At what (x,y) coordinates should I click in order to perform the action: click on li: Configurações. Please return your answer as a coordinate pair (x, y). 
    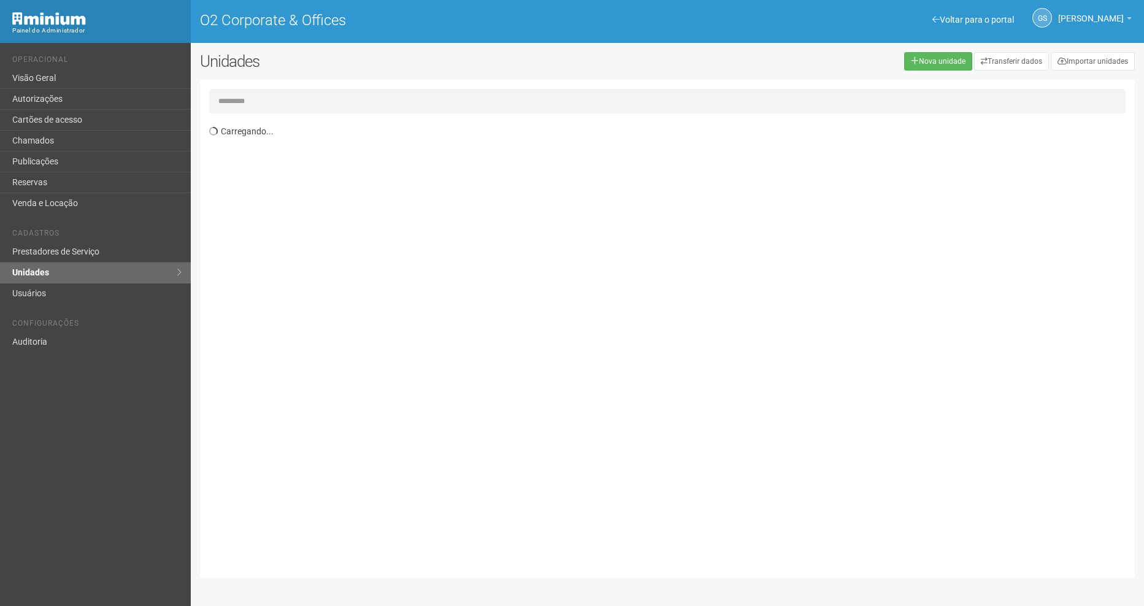
    Looking at the image, I should click on (97, 325).